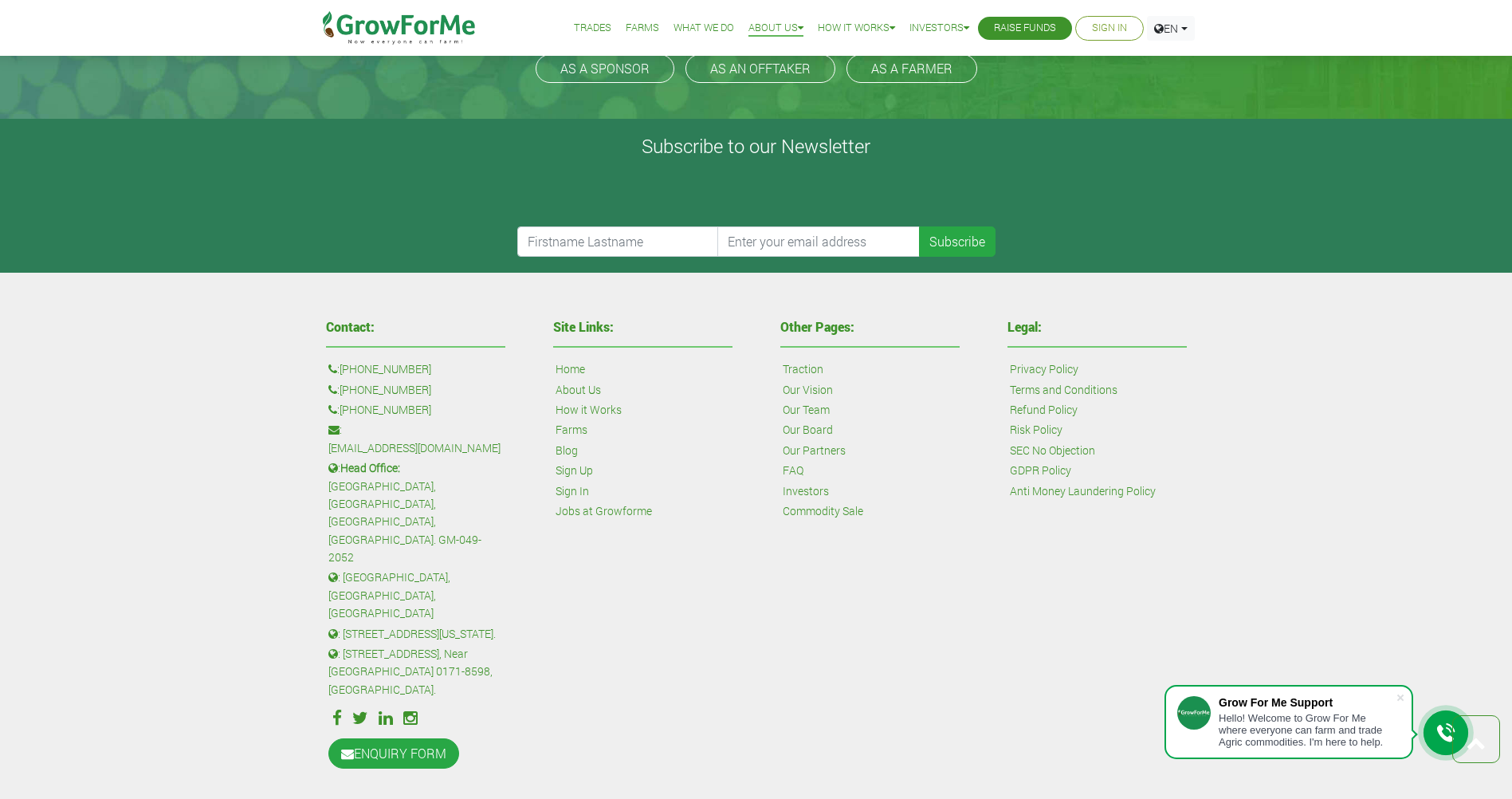  What do you see at coordinates (1036, 430) in the screenshot?
I see `a: Risk Policy` at bounding box center [1036, 430].